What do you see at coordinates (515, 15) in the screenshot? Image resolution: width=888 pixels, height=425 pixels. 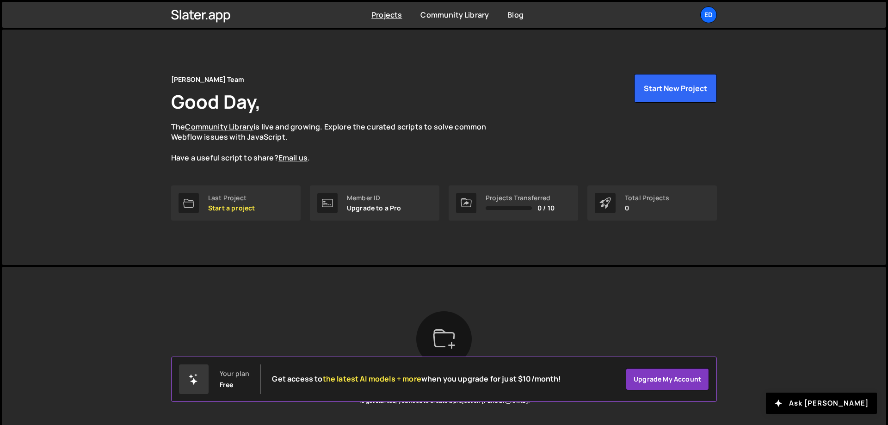 I see `a: Blog` at bounding box center [515, 15].